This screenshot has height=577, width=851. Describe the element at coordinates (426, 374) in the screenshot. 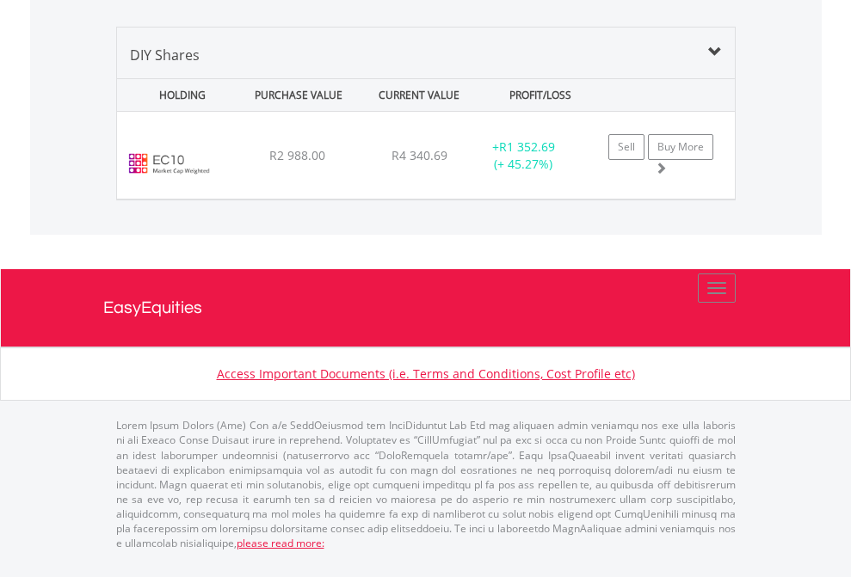

I see `a: Access Important Documents (i.e. Terms and Conditions, Cost Profile etc)` at that location.